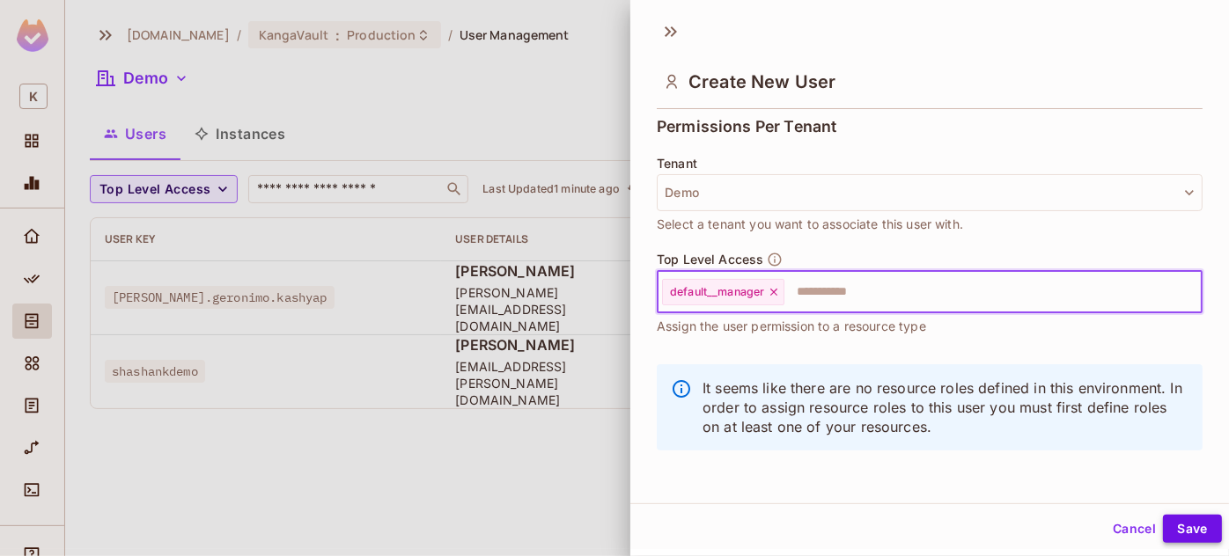  What do you see at coordinates (1134, 529) in the screenshot?
I see `button: Cancel` at bounding box center [1134, 529].